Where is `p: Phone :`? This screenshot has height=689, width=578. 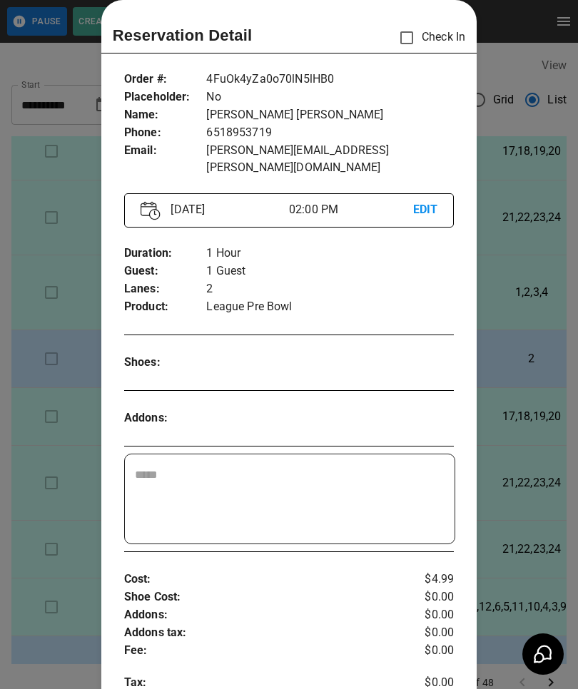
p: Phone : is located at coordinates (165, 133).